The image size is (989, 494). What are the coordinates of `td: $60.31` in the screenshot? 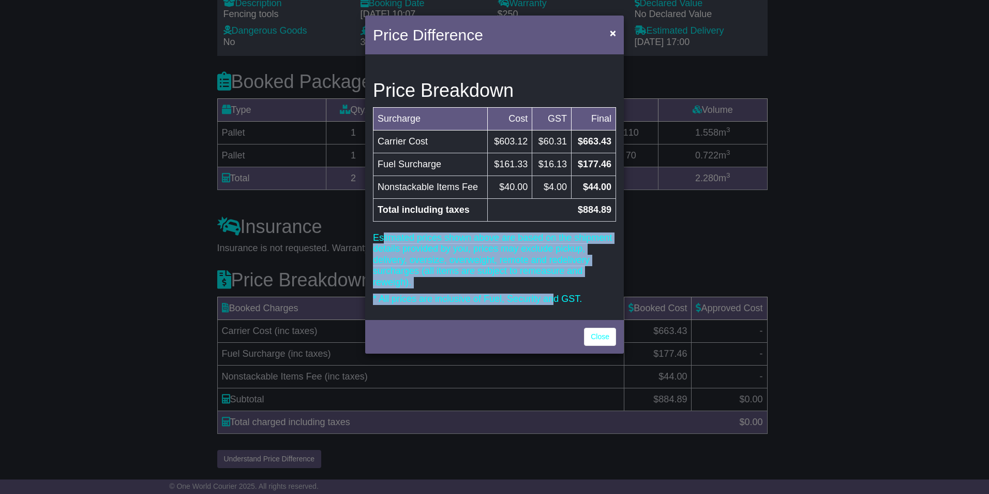 It's located at (552, 141).